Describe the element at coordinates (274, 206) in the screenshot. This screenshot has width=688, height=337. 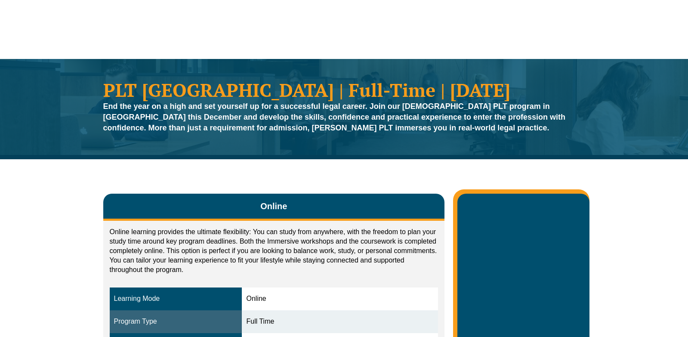
I see `span: Online` at that location.